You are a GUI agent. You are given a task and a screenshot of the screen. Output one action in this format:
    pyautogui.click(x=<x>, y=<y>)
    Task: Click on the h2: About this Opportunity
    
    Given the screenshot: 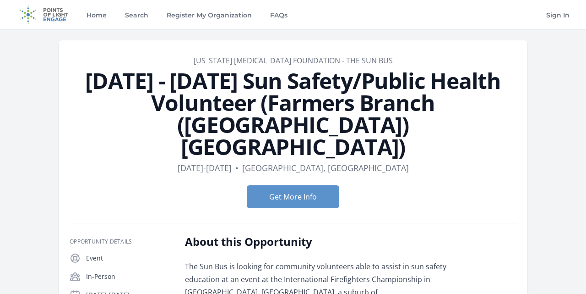 What is the action you would take?
    pyautogui.click(x=319, y=241)
    